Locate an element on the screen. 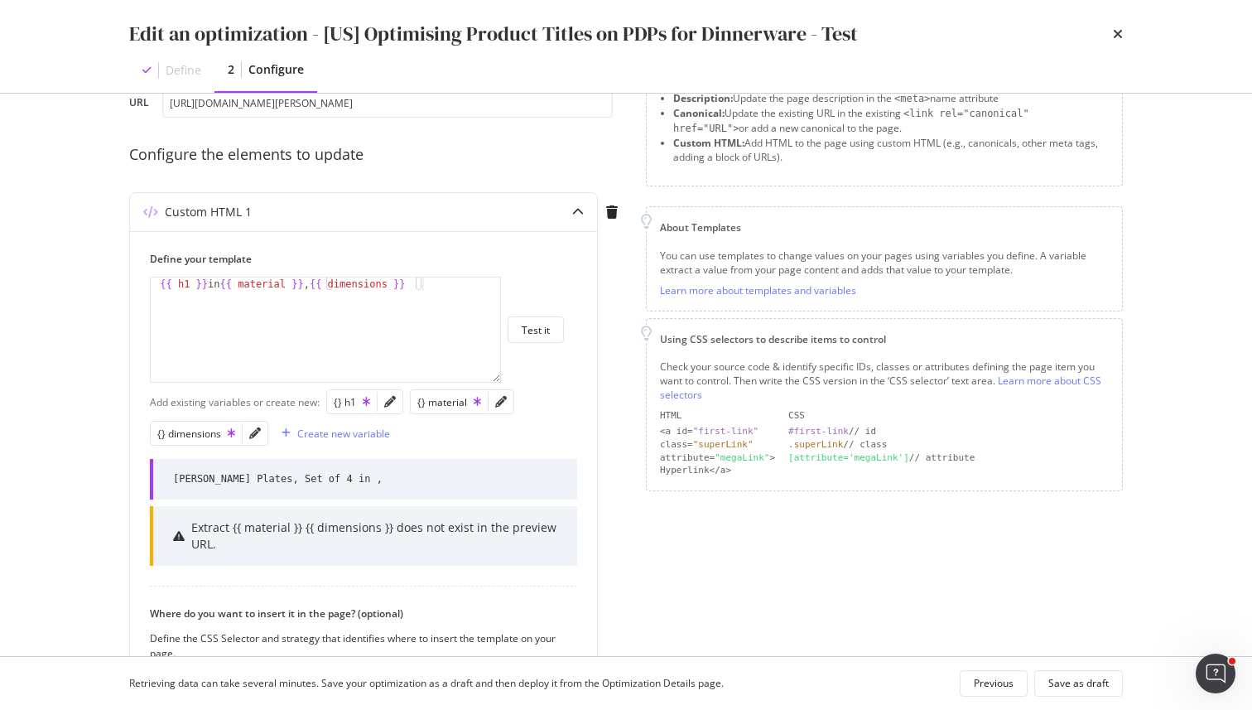  div: Add existing variables or create new: is located at coordinates (234, 402).